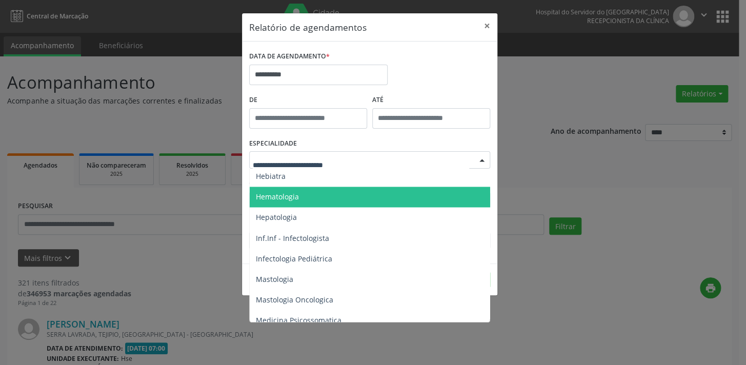  What do you see at coordinates (276, 217) in the screenshot?
I see `span: Hepatologia` at bounding box center [276, 217].